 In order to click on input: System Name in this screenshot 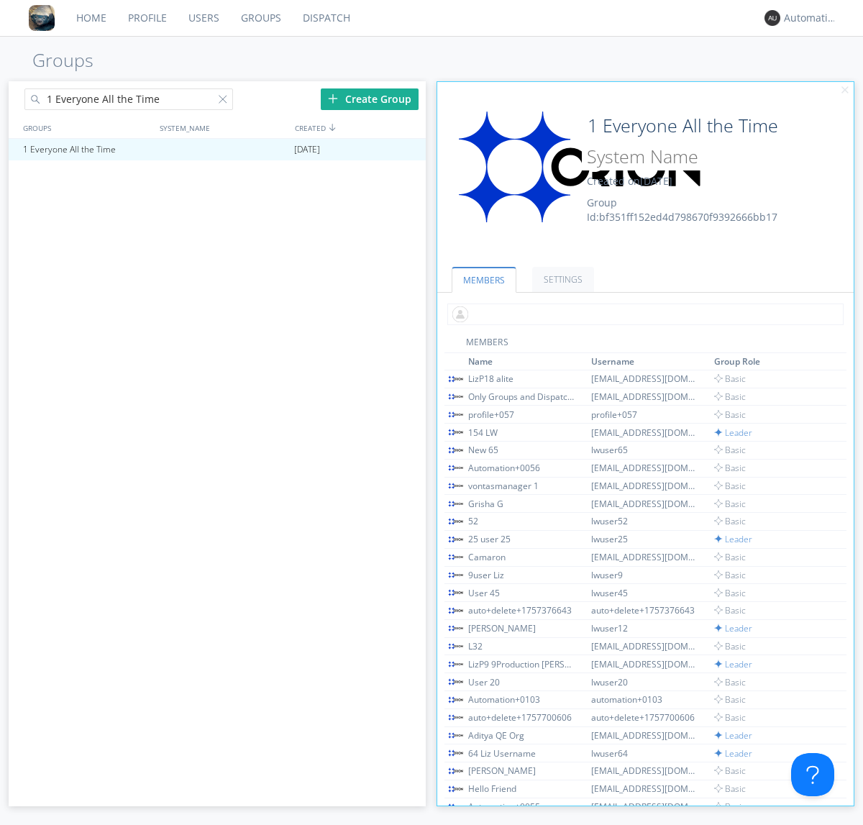, I will do `click(697, 157)`.